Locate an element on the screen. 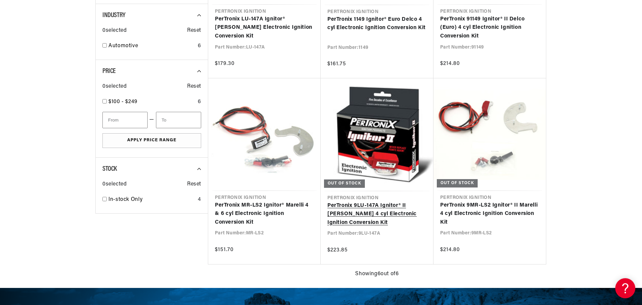 This screenshot has width=642, height=305. input: From is located at coordinates (125, 120).